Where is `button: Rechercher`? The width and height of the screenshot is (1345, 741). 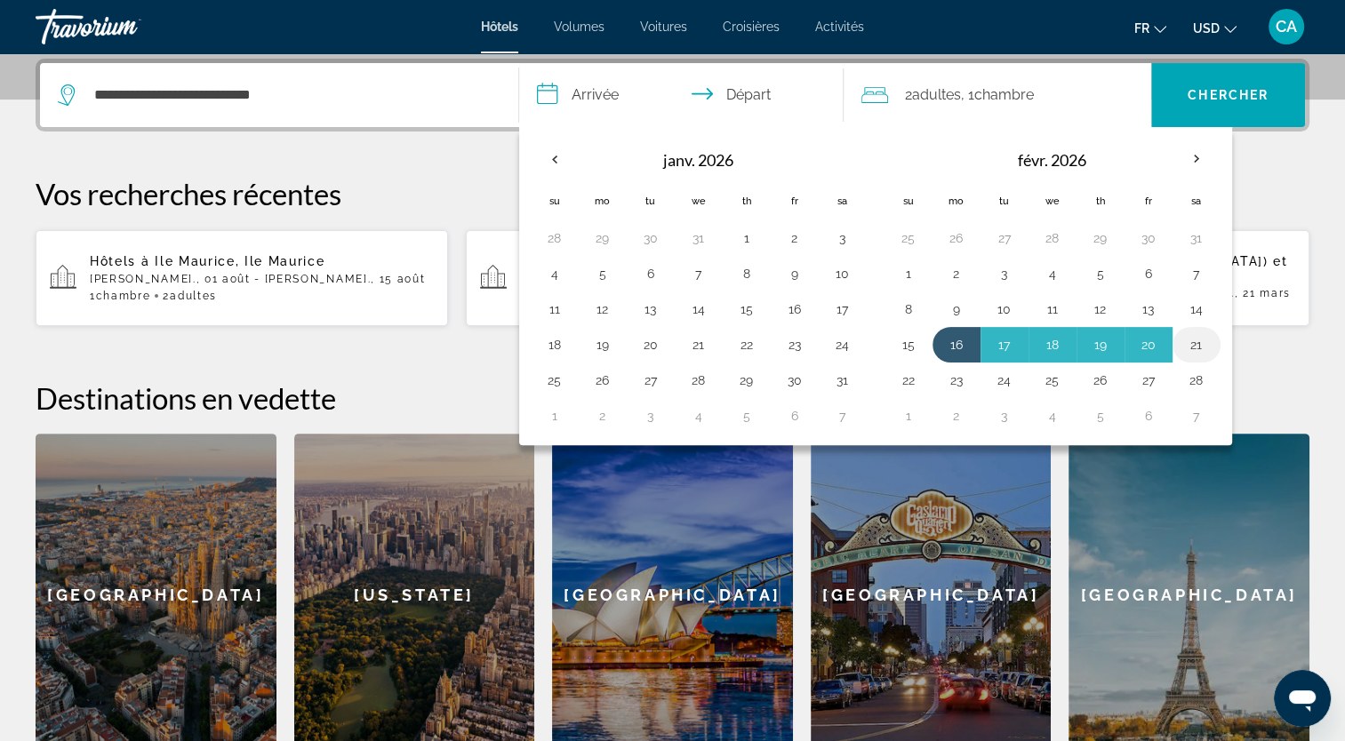 button: Rechercher is located at coordinates (1228, 95).